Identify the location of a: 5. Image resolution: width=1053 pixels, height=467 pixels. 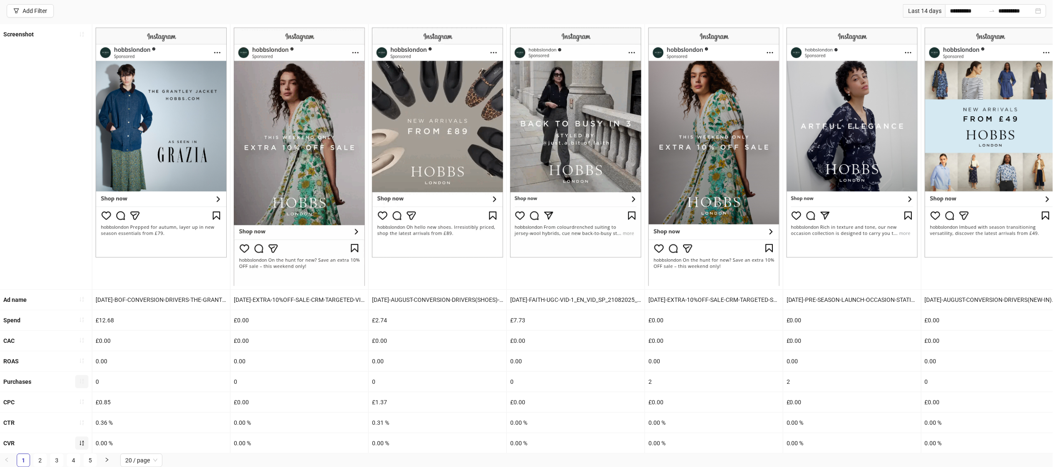
(90, 460).